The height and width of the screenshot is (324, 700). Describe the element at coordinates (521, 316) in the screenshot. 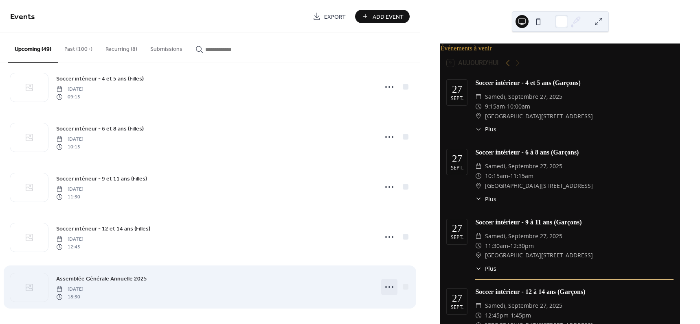

I see `span: 1:45pm` at that location.